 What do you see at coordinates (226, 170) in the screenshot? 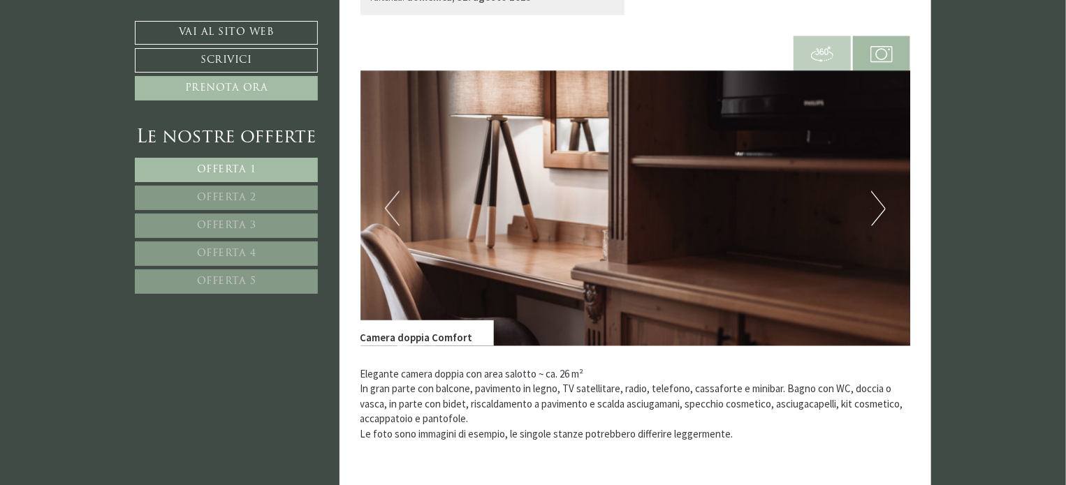
I see `span: Offerta 1` at bounding box center [226, 170].